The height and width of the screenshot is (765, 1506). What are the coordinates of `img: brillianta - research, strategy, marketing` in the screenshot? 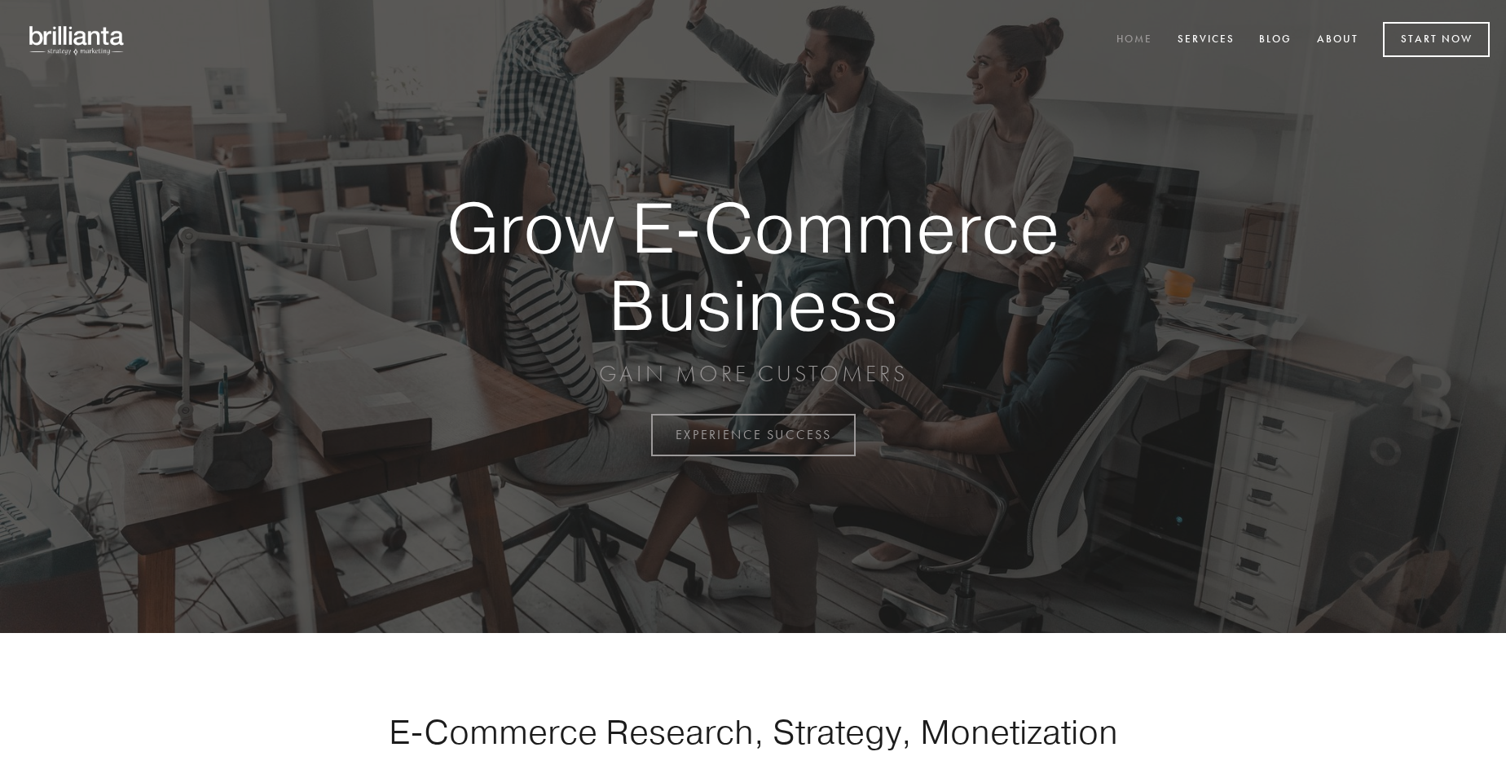 It's located at (77, 40).